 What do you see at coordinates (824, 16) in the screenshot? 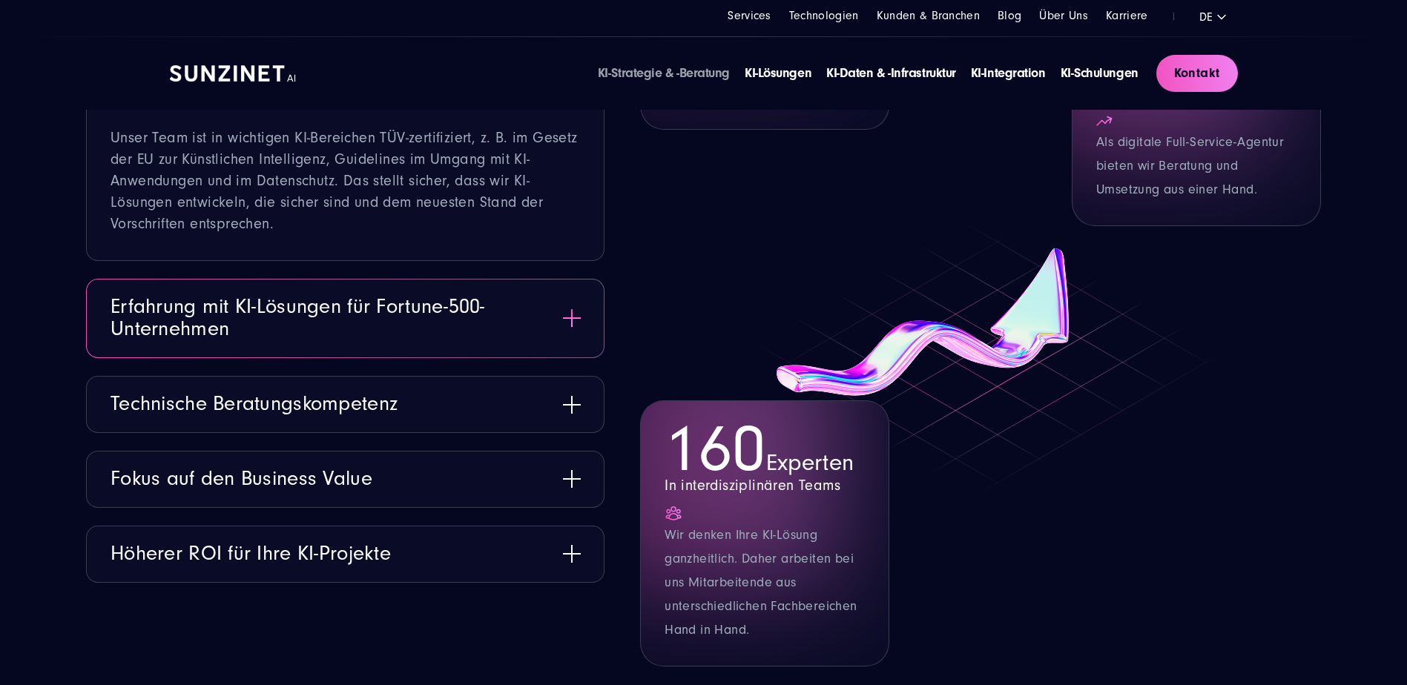
I see `a: Technologien` at bounding box center [824, 16].